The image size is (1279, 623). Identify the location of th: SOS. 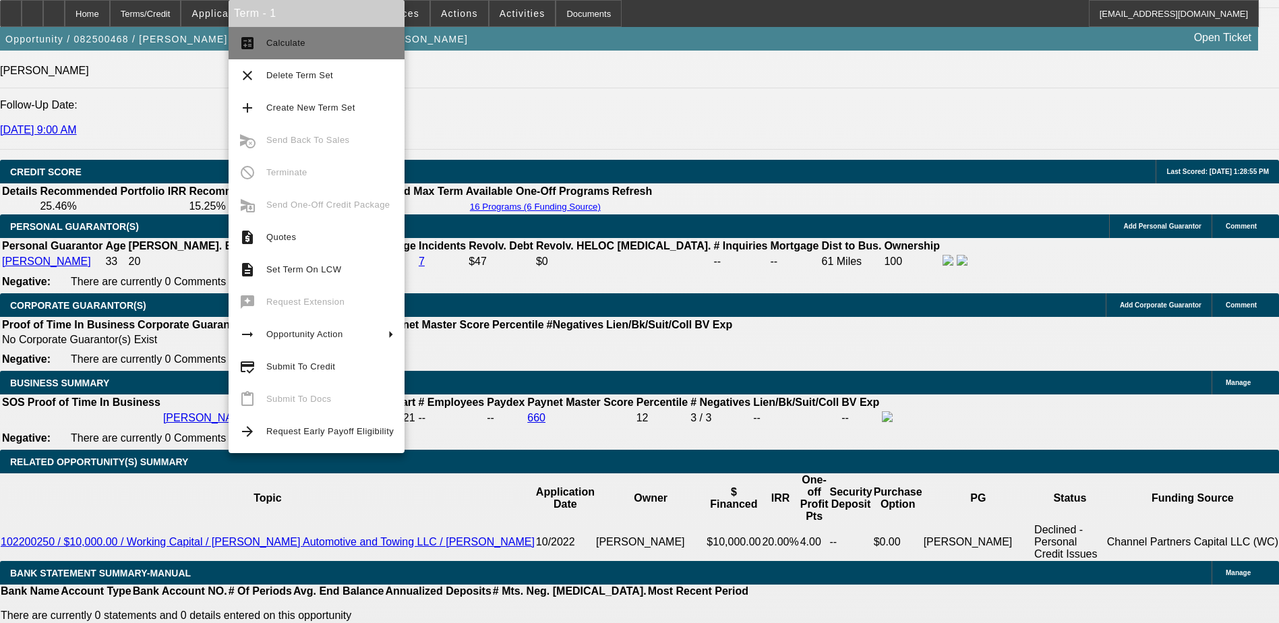
(13, 403).